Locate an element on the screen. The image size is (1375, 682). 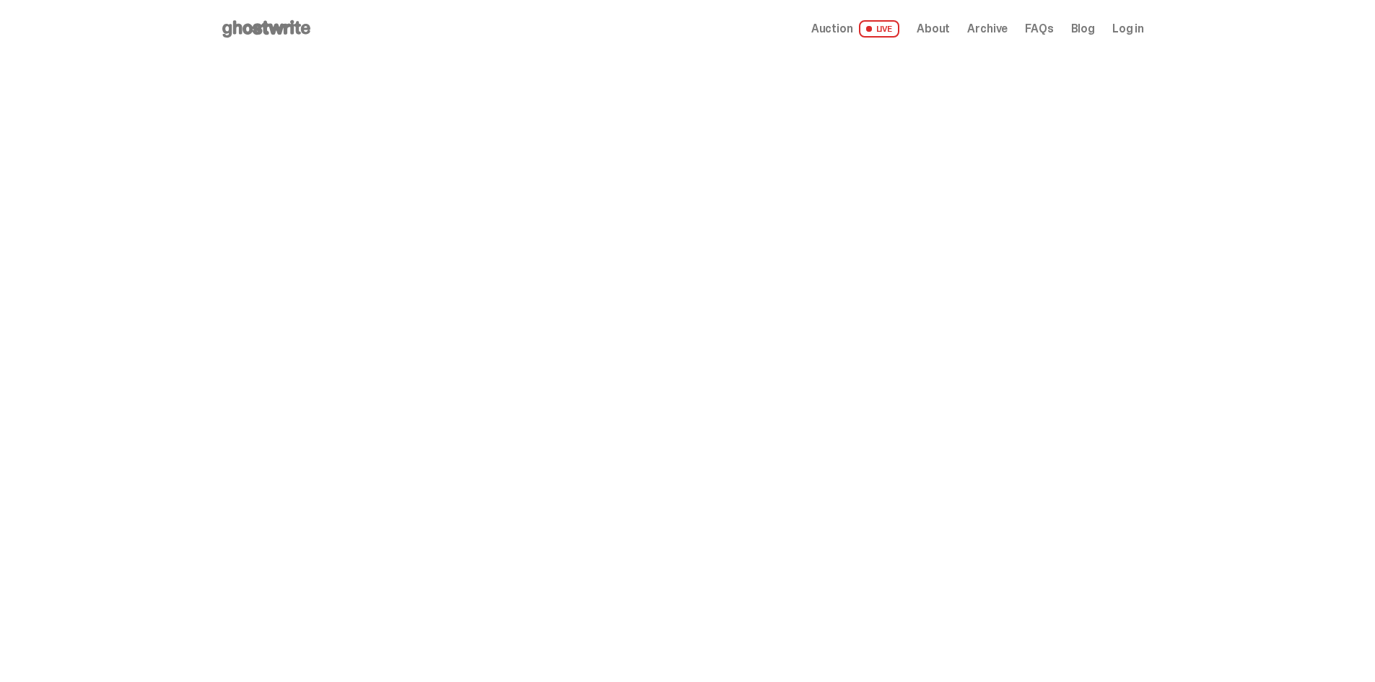
a: Auction LIVE is located at coordinates (855, 29).